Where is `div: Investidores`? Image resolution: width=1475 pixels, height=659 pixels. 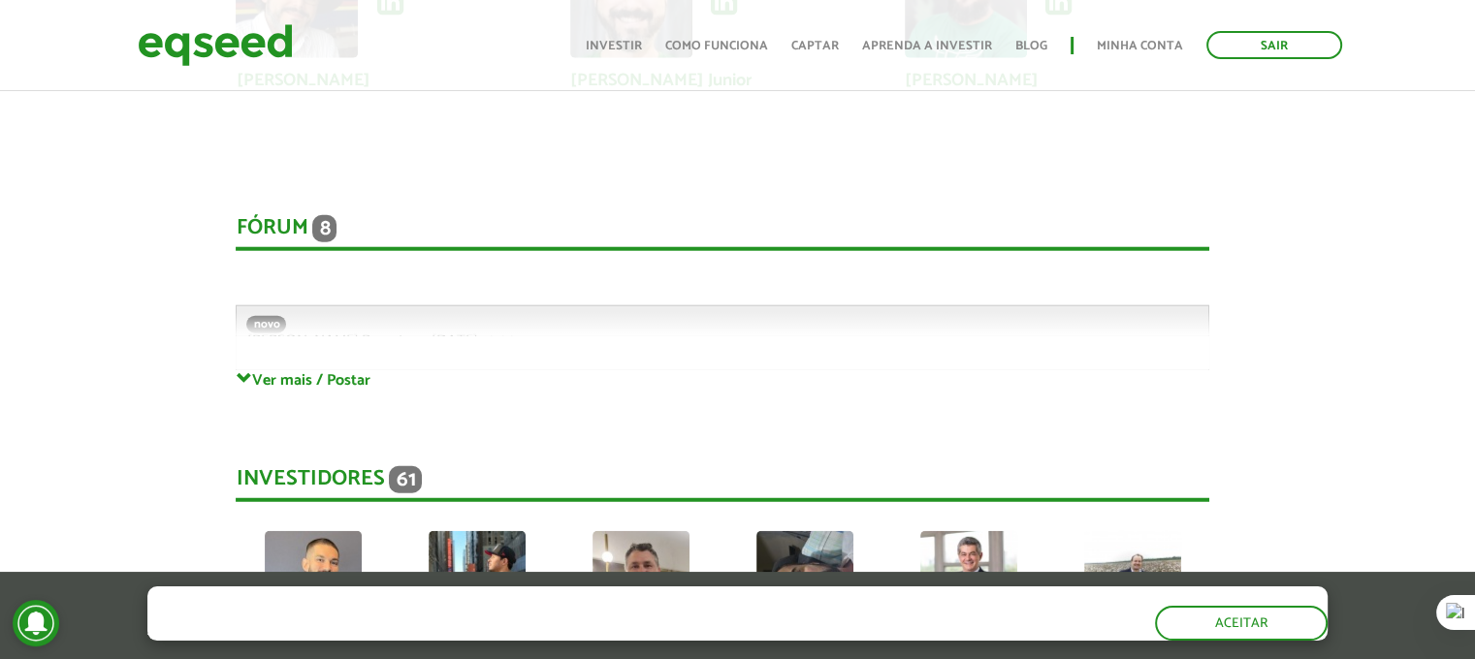 div: Investidores is located at coordinates (722, 484).